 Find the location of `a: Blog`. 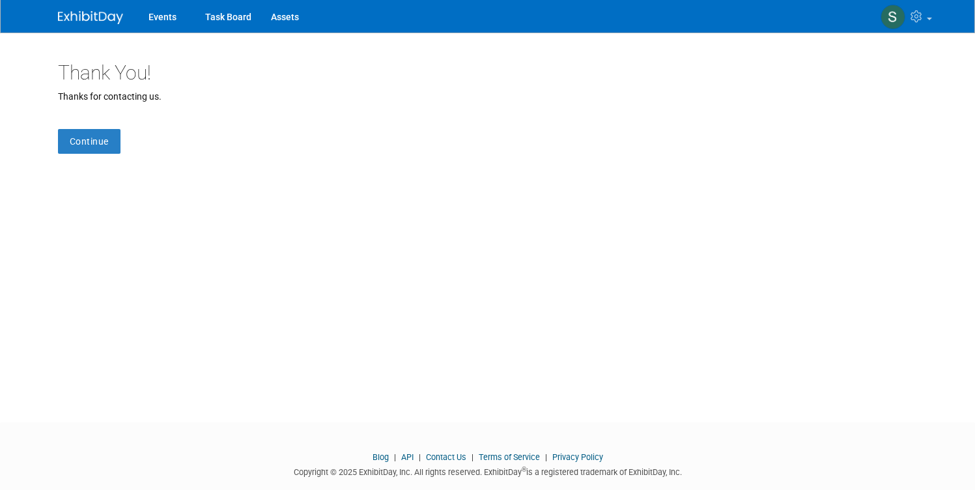

a: Blog is located at coordinates (380, 456).